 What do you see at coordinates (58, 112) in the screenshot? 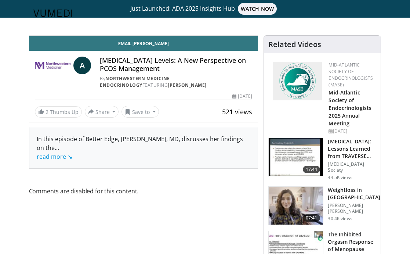
I see `a: 2 Thumbs Up` at bounding box center [58, 112].